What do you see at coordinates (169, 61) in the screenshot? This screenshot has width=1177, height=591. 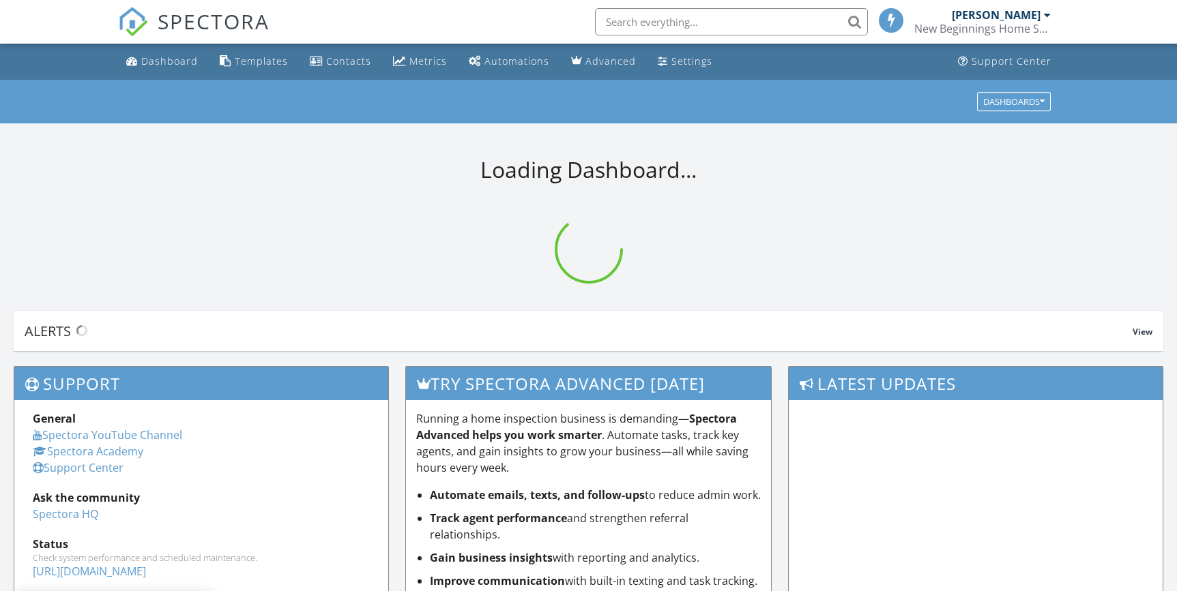 I see `div: Dashboard` at bounding box center [169, 61].